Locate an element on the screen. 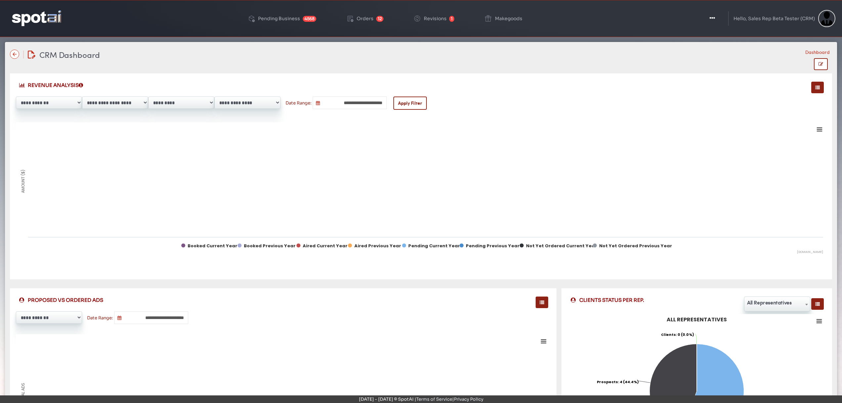  div: Orders is located at coordinates (365, 19).